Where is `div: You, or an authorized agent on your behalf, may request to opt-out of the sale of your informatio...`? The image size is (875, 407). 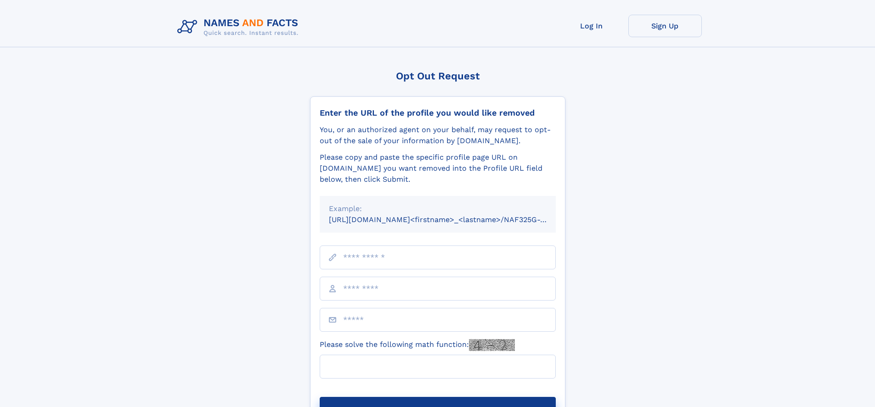
div: You, or an authorized agent on your behalf, may request to opt-out of the sale of your informatio... is located at coordinates (438, 135).